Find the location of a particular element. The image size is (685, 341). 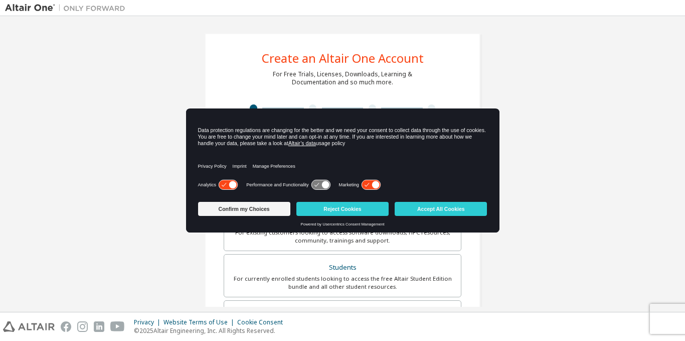

div: Create an Altair One Account is located at coordinates (343, 58).